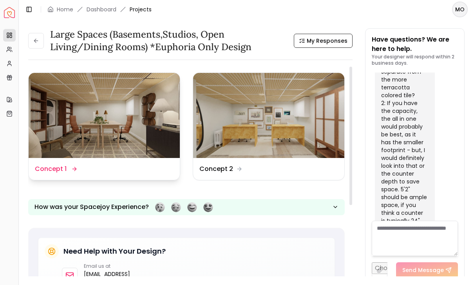 This screenshot has height=285, width=474. I want to click on h5: Need Help with Your Design?, so click(114, 251).